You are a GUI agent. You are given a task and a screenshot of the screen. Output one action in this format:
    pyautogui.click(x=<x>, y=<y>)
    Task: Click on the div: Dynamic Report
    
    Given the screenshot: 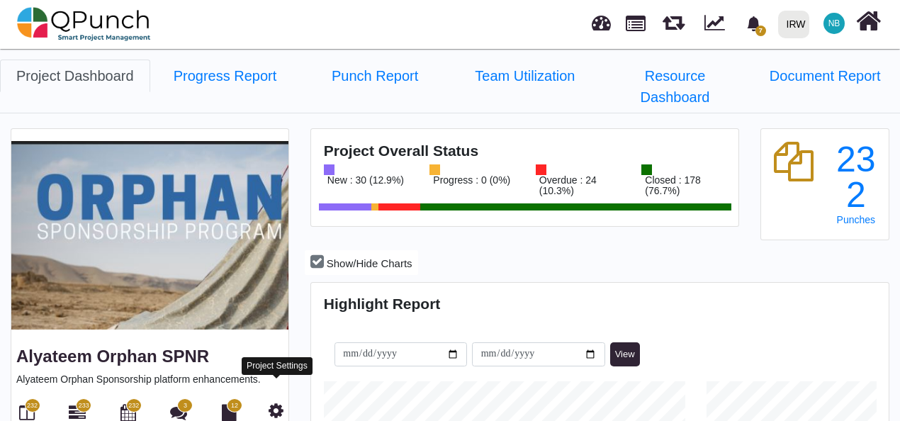 What is the action you would take?
    pyautogui.click(x=718, y=24)
    